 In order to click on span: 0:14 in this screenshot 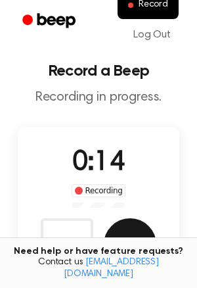, I will do `click(99, 163)`.